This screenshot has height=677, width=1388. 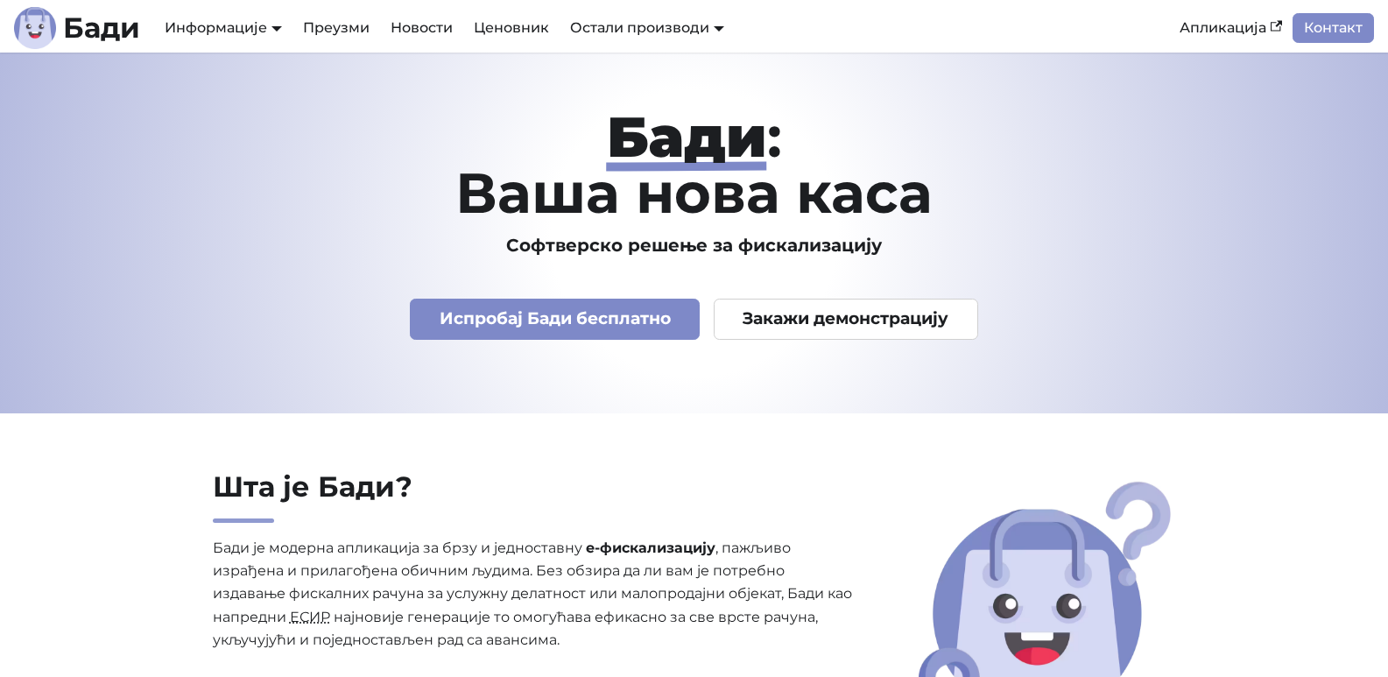 I want to click on h3: Софтверско решење за фискализацију, so click(x=694, y=245).